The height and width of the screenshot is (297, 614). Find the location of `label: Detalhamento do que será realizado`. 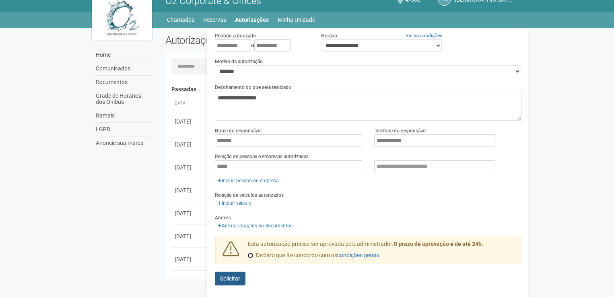

label: Detalhamento do que será realizado is located at coordinates (253, 87).